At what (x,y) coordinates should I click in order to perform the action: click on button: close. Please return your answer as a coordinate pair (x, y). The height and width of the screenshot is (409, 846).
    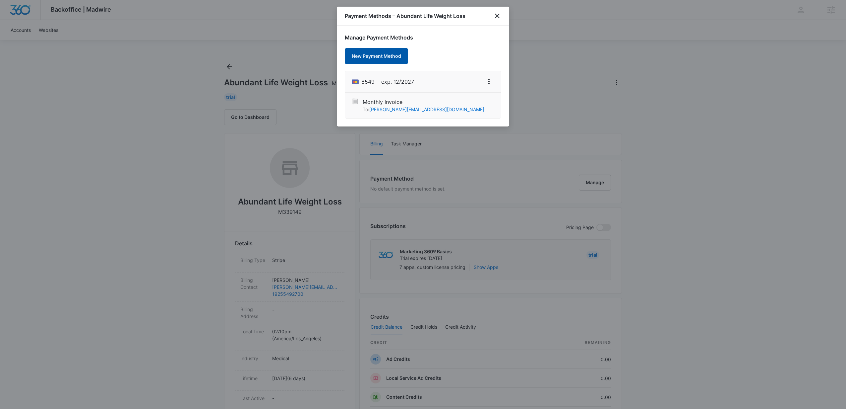
    Looking at the image, I should click on (498, 16).